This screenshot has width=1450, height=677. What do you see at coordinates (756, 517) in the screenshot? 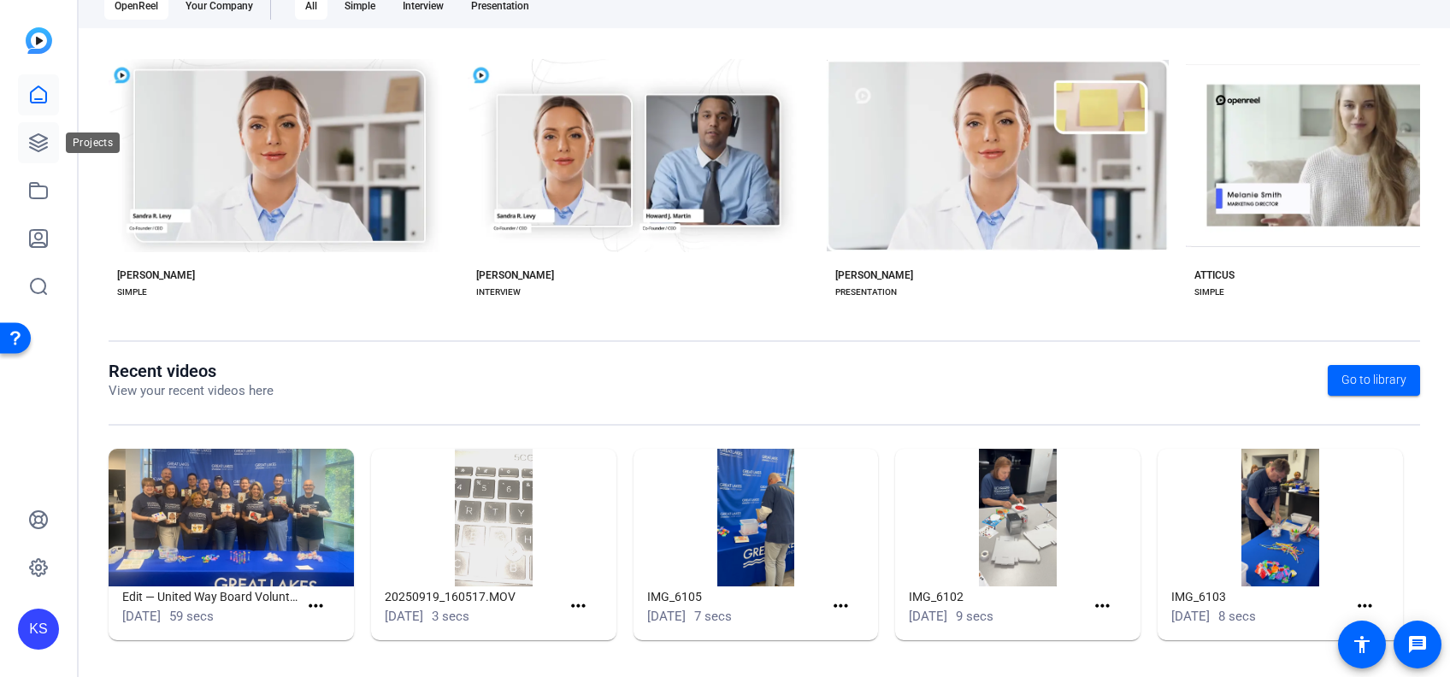
I see `img: IMG_6105` at bounding box center [756, 517].